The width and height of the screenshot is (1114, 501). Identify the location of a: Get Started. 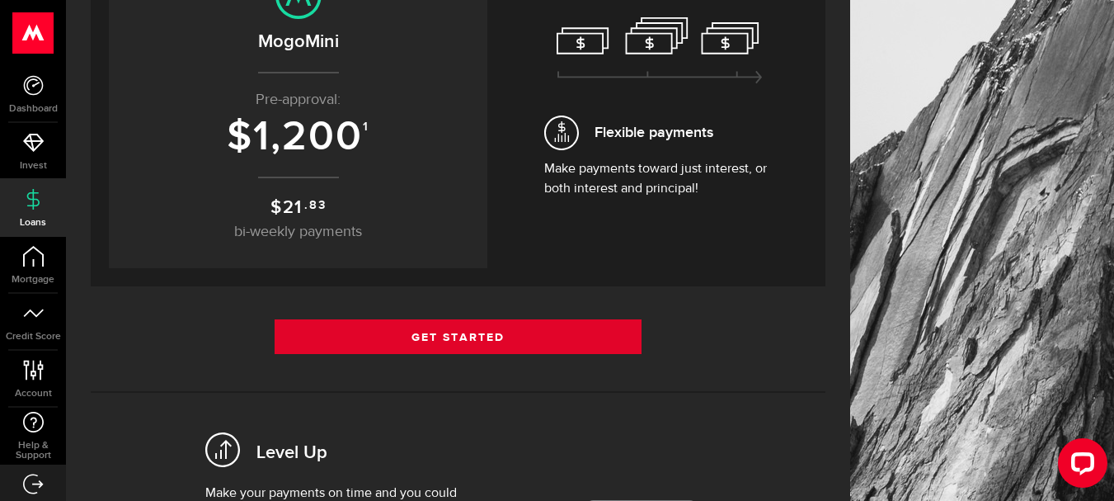
(459, 337).